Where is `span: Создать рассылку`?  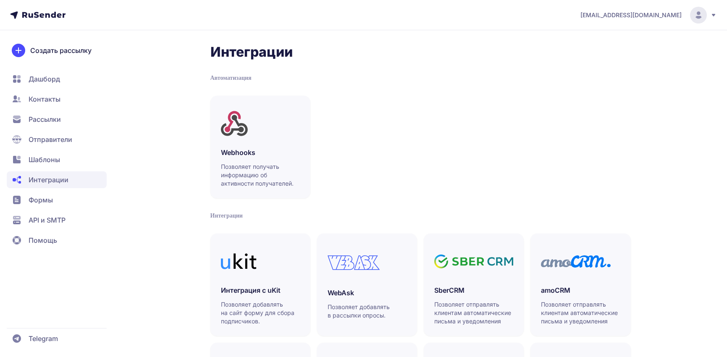
span: Создать рассылку is located at coordinates (61, 50).